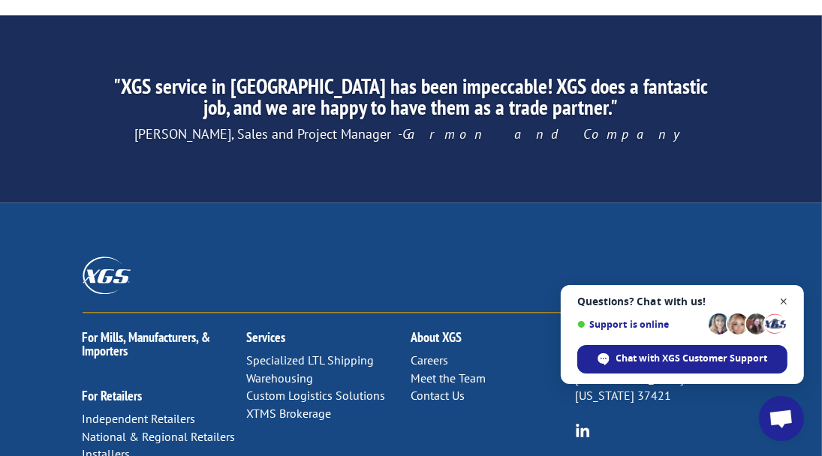 Image resolution: width=822 pixels, height=456 pixels. Describe the element at coordinates (430, 360) in the screenshot. I see `a: Careers` at that location.